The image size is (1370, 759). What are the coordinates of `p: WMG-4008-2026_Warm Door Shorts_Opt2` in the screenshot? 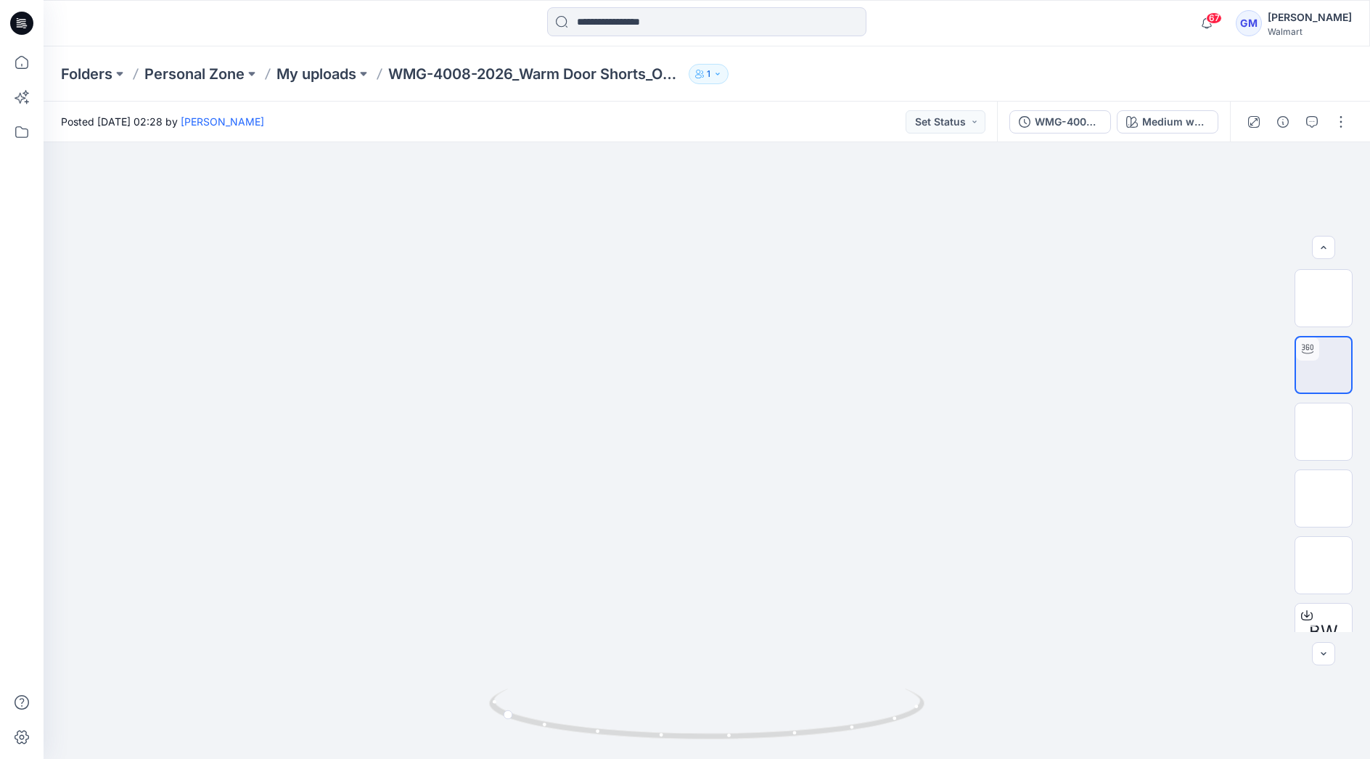 It's located at (536, 74).